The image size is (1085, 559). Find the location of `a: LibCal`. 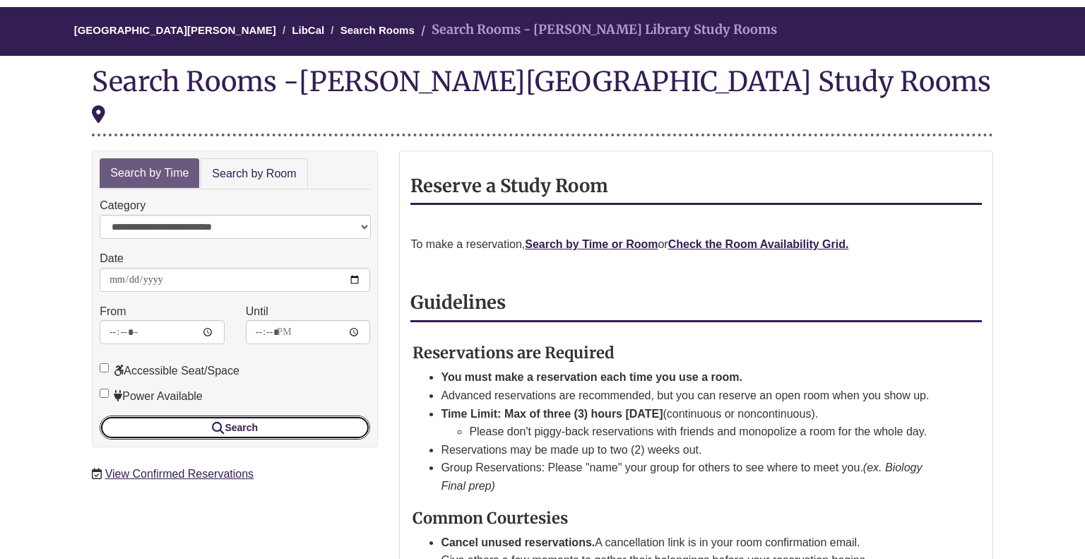

a: LibCal is located at coordinates (308, 30).